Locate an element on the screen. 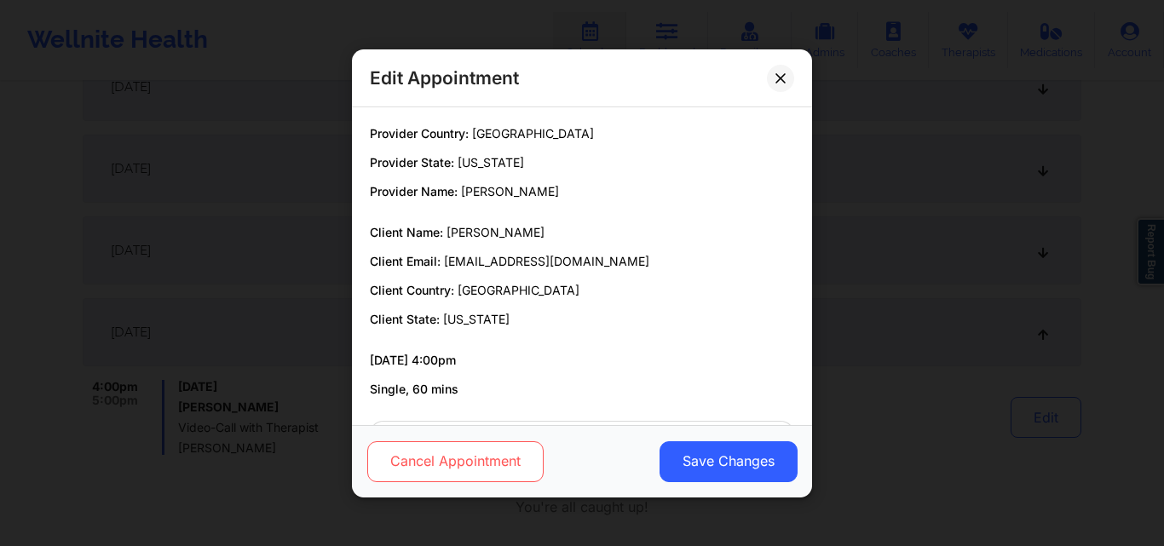  button: Cancel Appointment is located at coordinates (455, 461).